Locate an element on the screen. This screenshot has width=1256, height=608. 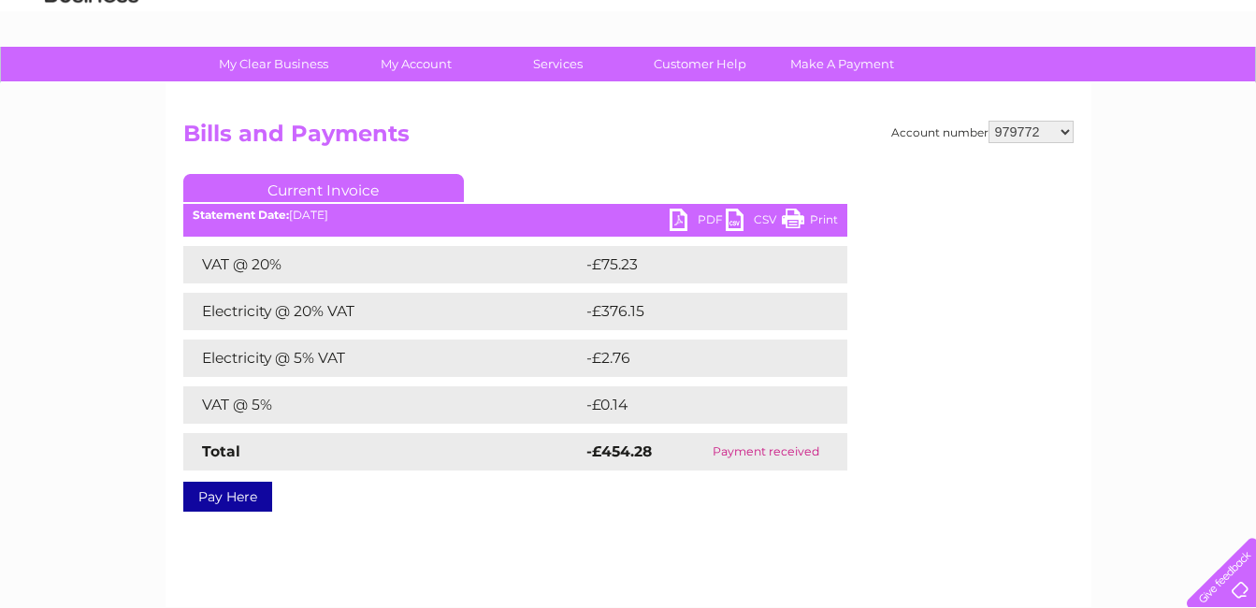
b: Statement Date: is located at coordinates (240, 214).